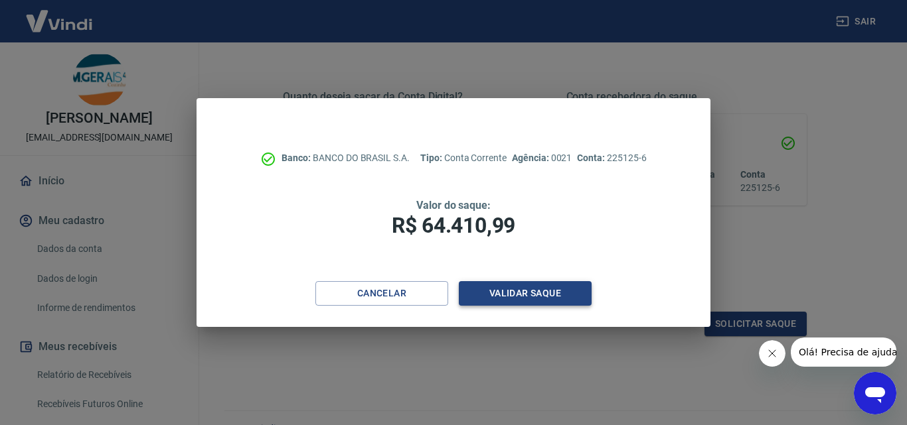  What do you see at coordinates (432, 158) in the screenshot?
I see `span: Tipo:` at bounding box center [432, 158].